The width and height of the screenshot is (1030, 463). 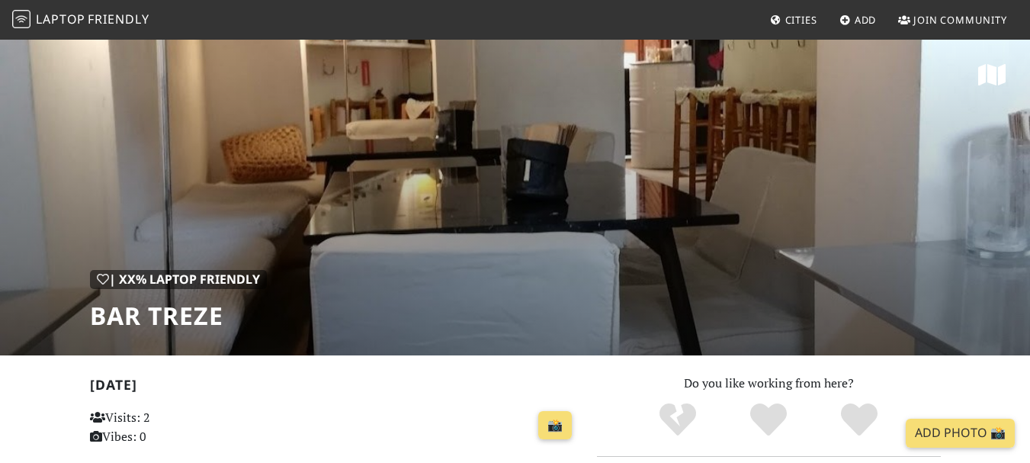 I want to click on p: Visits: 2 Vibes: 0, so click(x=166, y=427).